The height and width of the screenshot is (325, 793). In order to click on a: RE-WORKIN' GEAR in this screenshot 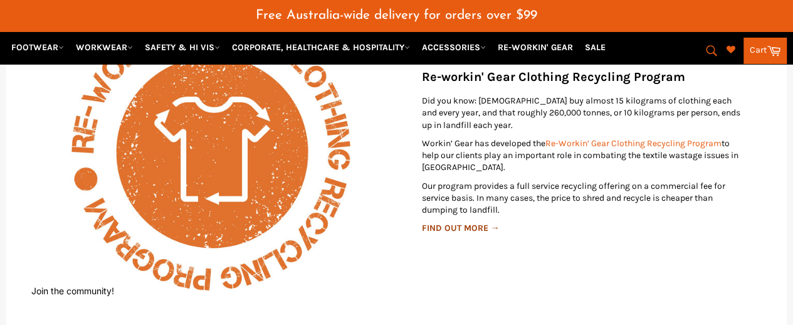, I will do `click(536, 47)`.